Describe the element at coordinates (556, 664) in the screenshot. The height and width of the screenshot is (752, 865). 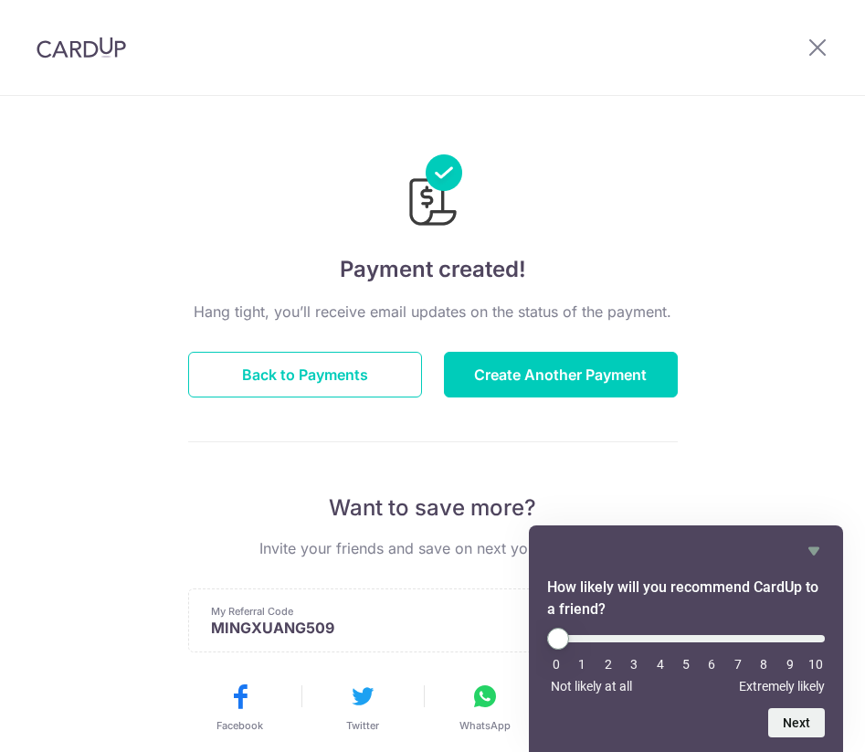
I see `li: 0` at that location.